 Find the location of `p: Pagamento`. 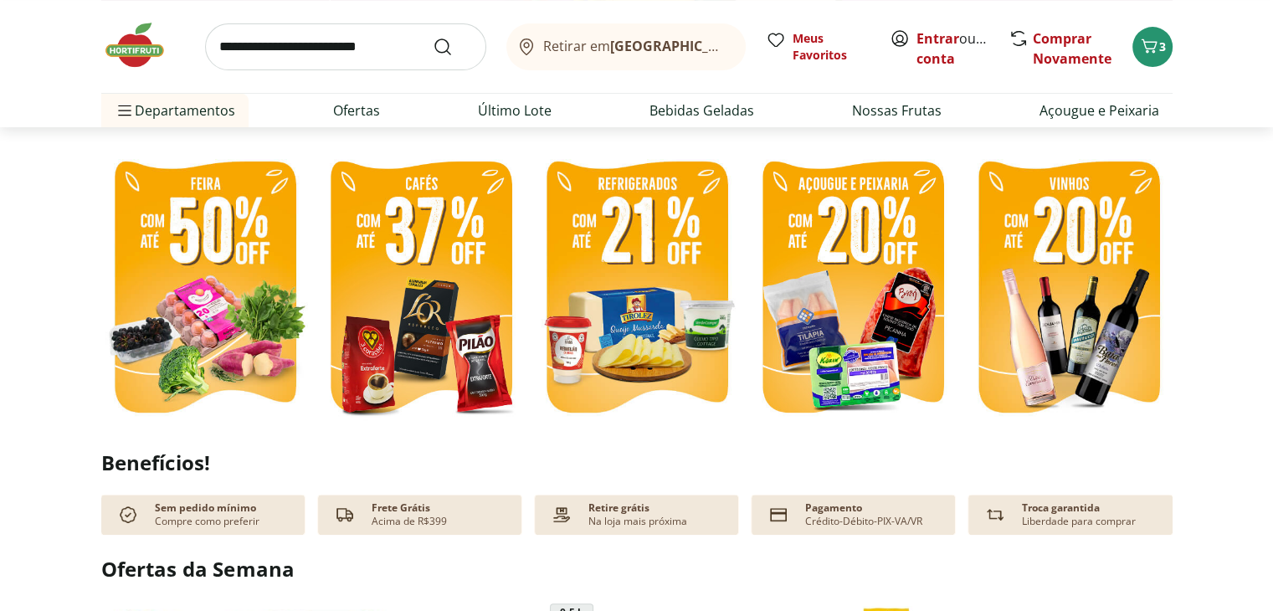

p: Pagamento is located at coordinates (834, 508).